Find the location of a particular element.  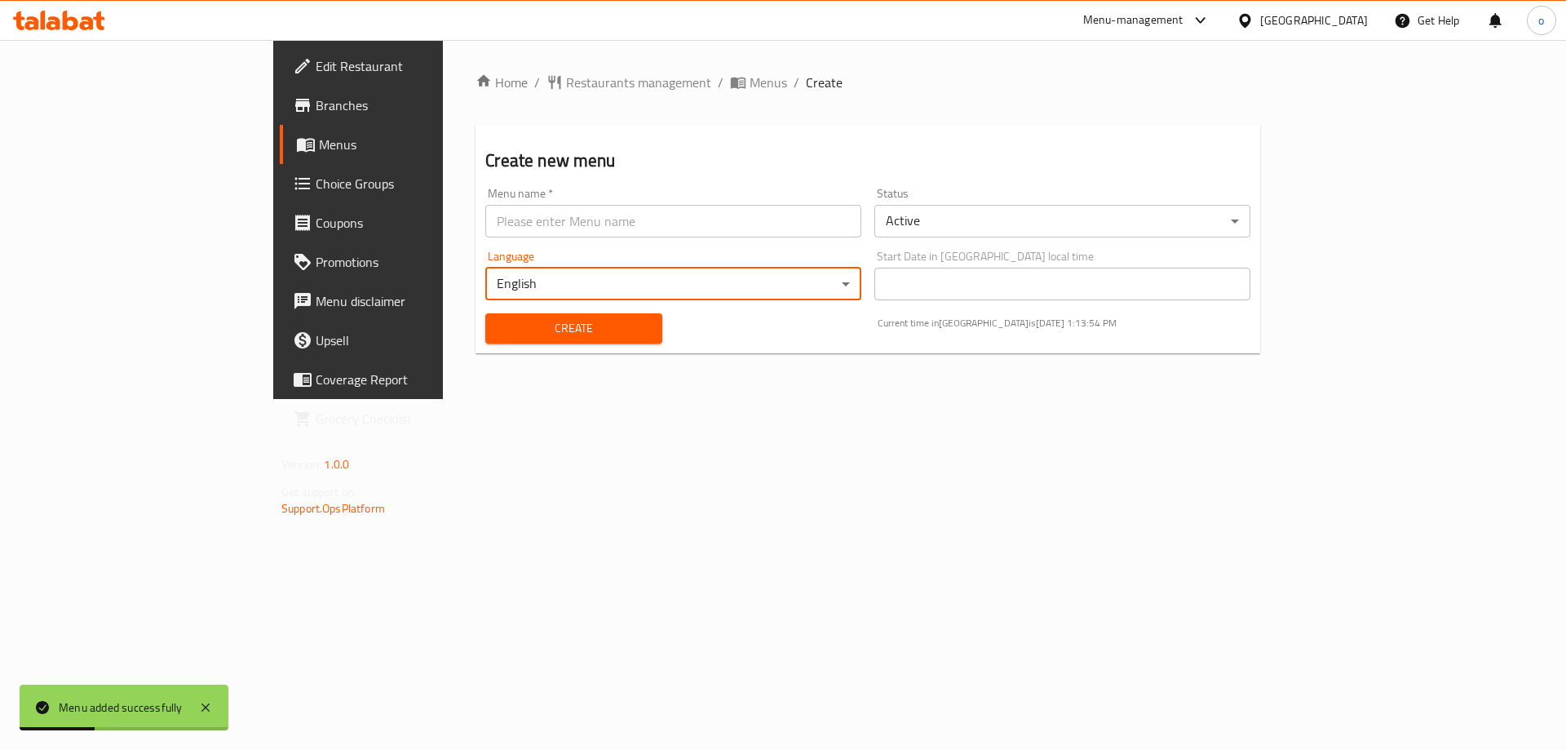

a: Restaurants management is located at coordinates (629, 82).